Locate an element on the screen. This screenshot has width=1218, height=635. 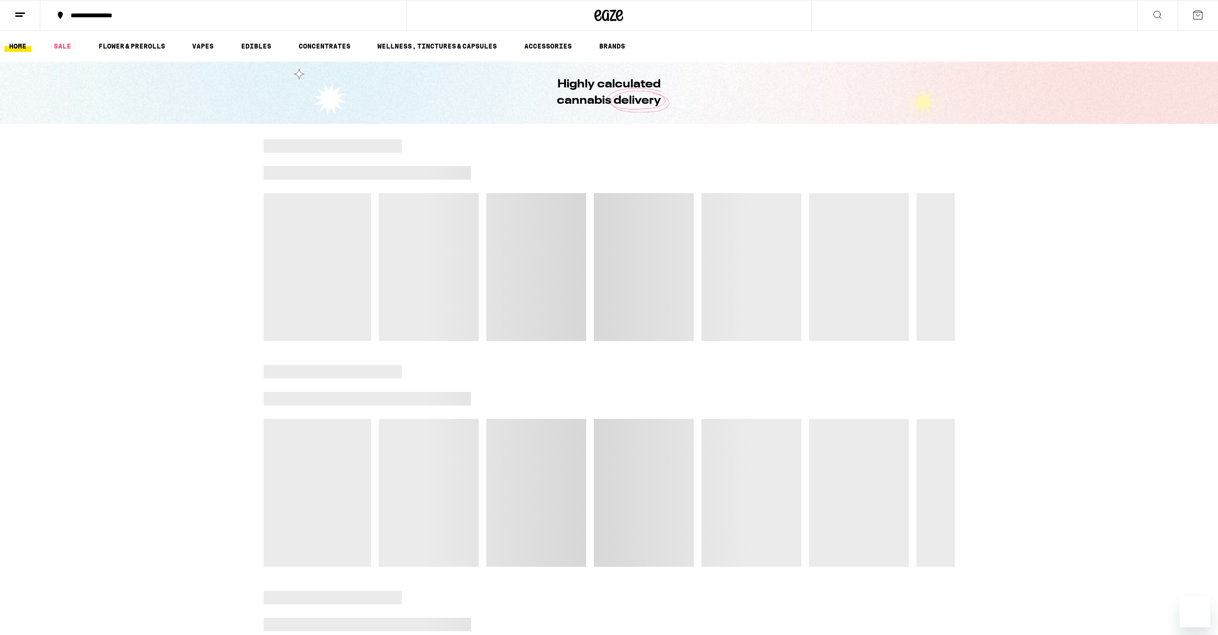
a: HOME is located at coordinates (18, 46).